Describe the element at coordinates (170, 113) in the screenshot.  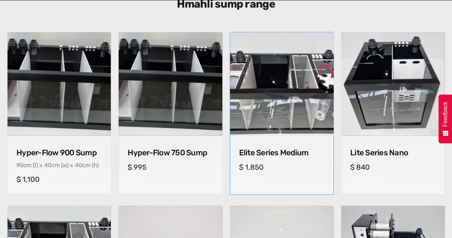
I see `a: Hyper-Flow 750 Sump Hyper-Flow 750 Sump Hyper-Flow 750 Sump$ 995` at that location.